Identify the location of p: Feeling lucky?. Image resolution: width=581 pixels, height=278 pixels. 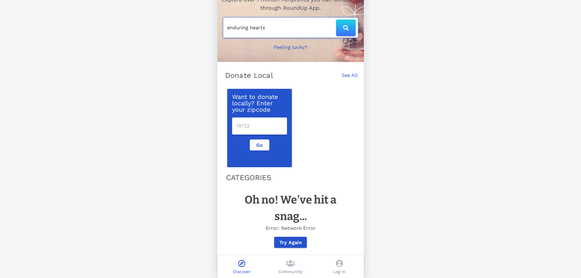
(291, 47).